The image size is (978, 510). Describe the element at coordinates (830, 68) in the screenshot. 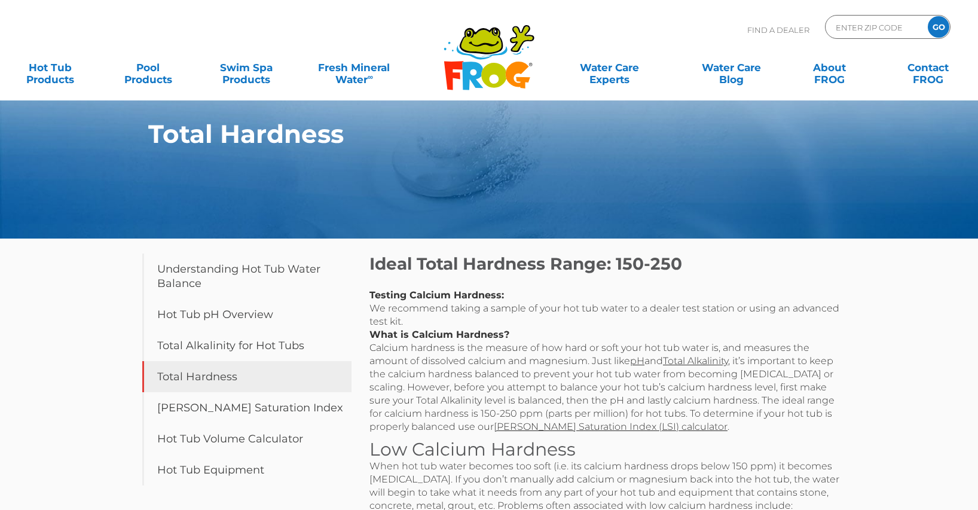

I see `a: AboutFROG` at that location.